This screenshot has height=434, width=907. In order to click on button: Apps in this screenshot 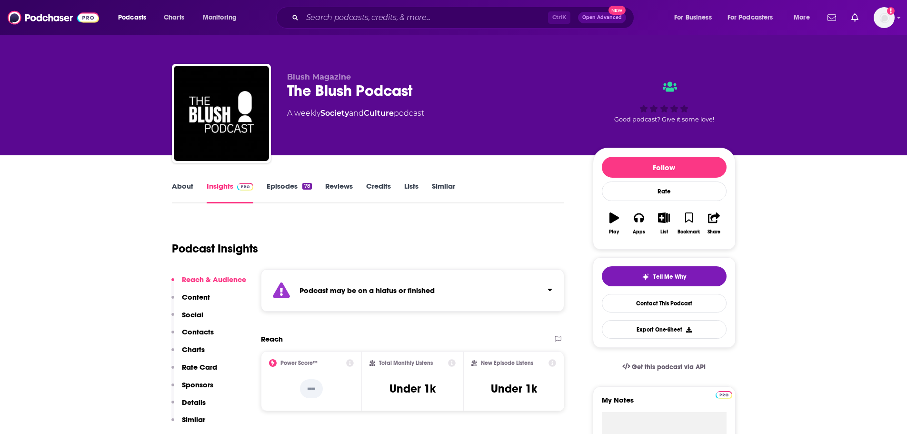, I will do `click(639, 223)`.